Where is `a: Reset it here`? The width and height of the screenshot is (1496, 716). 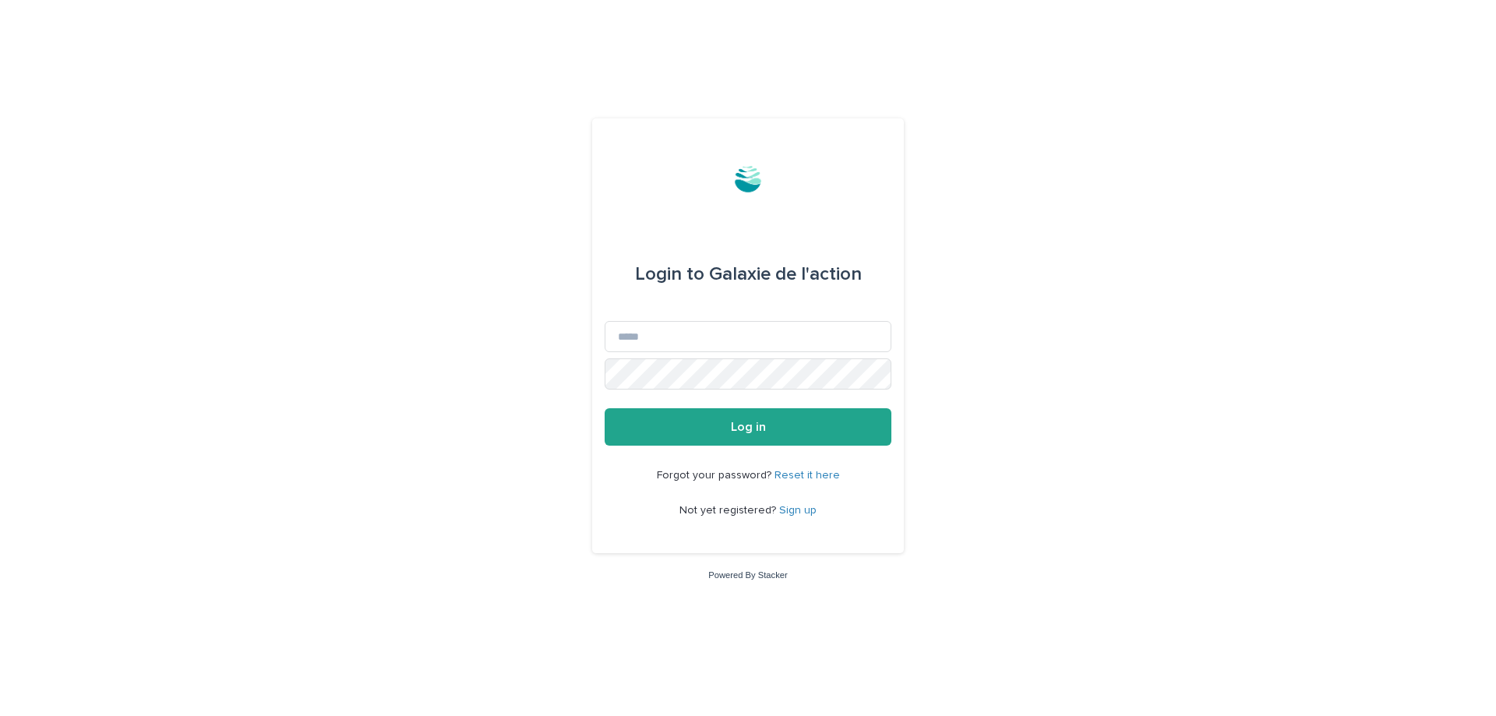 a: Reset it here is located at coordinates (807, 475).